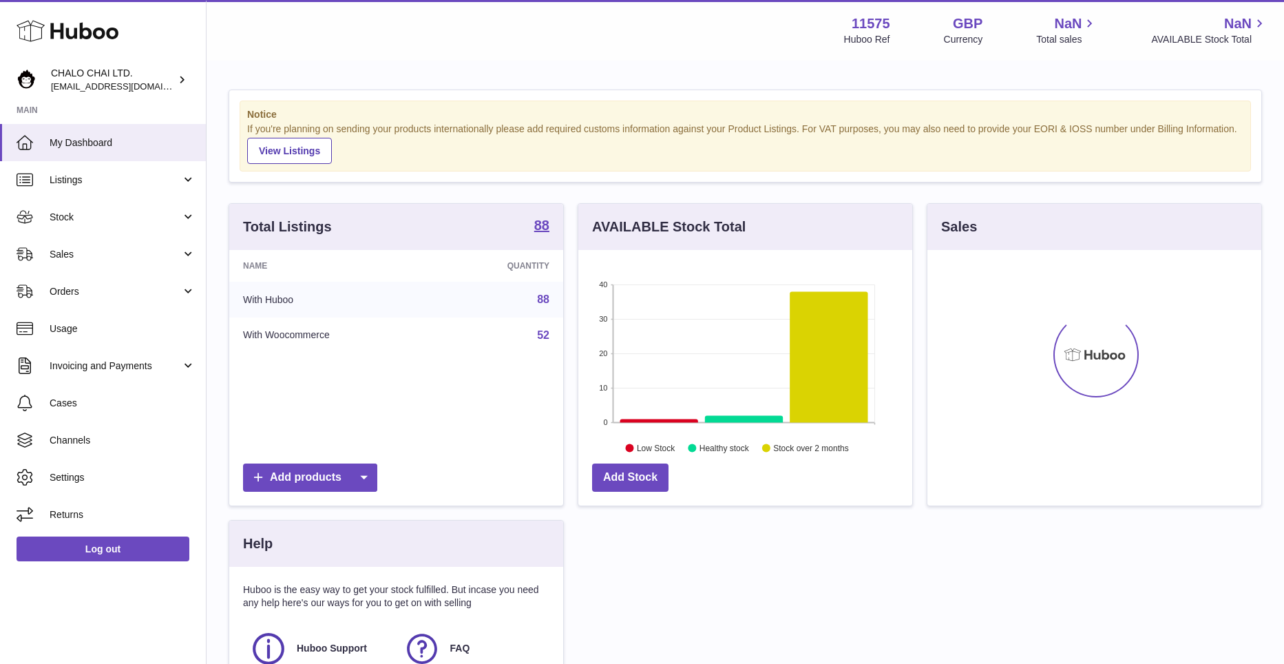 Image resolution: width=1284 pixels, height=664 pixels. Describe the element at coordinates (123, 328) in the screenshot. I see `span: Usage` at that location.